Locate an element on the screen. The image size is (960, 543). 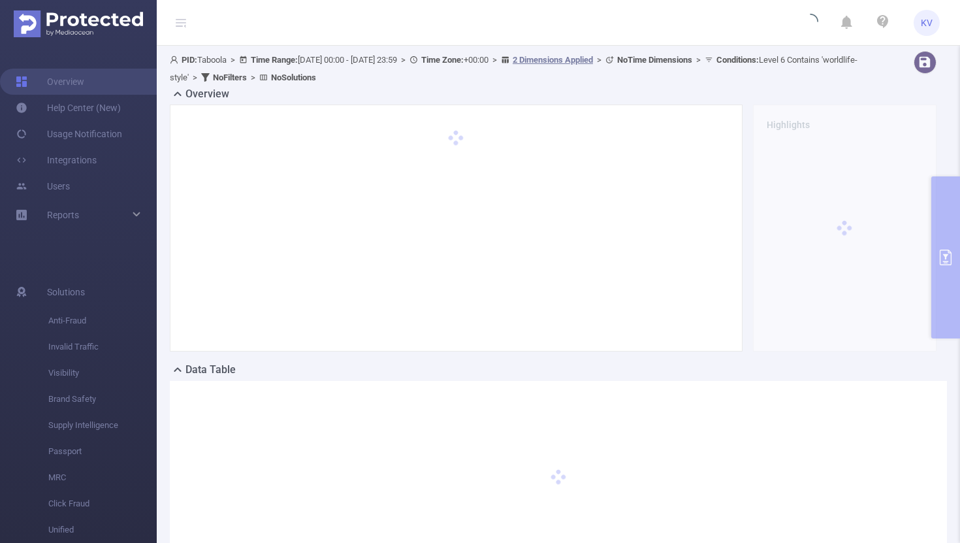
h2: Data Table is located at coordinates (210, 370).